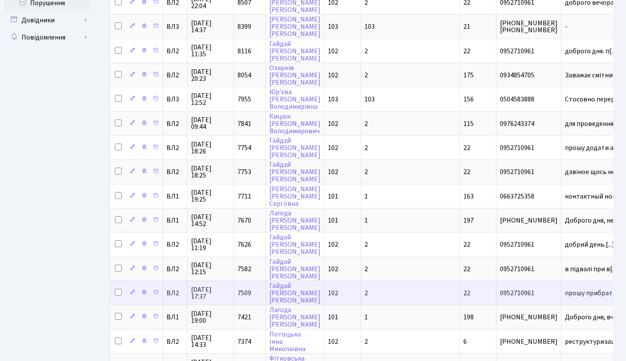  Describe the element at coordinates (244, 221) in the screenshot. I see `span: 7670` at that location.